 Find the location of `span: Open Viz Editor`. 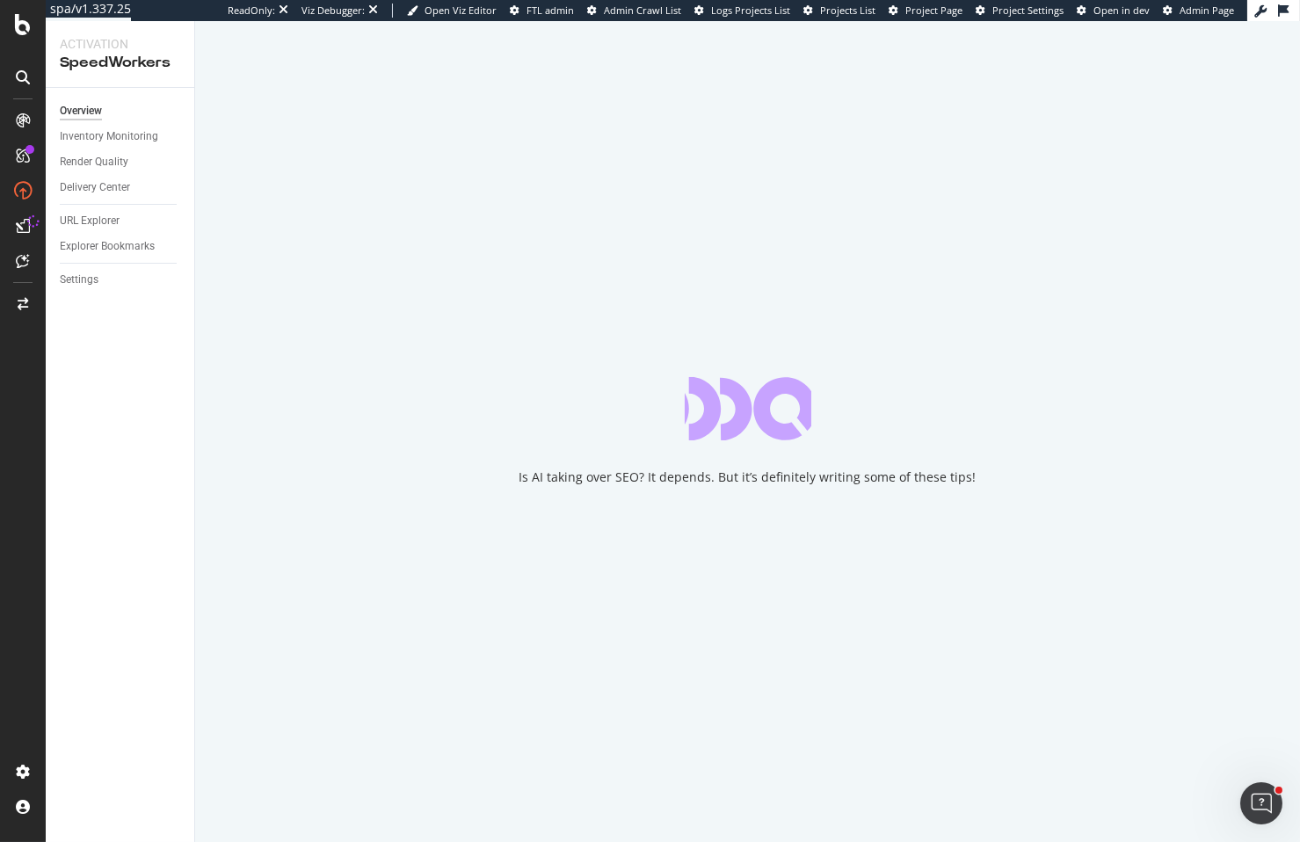

span: Open Viz Editor is located at coordinates (460, 10).